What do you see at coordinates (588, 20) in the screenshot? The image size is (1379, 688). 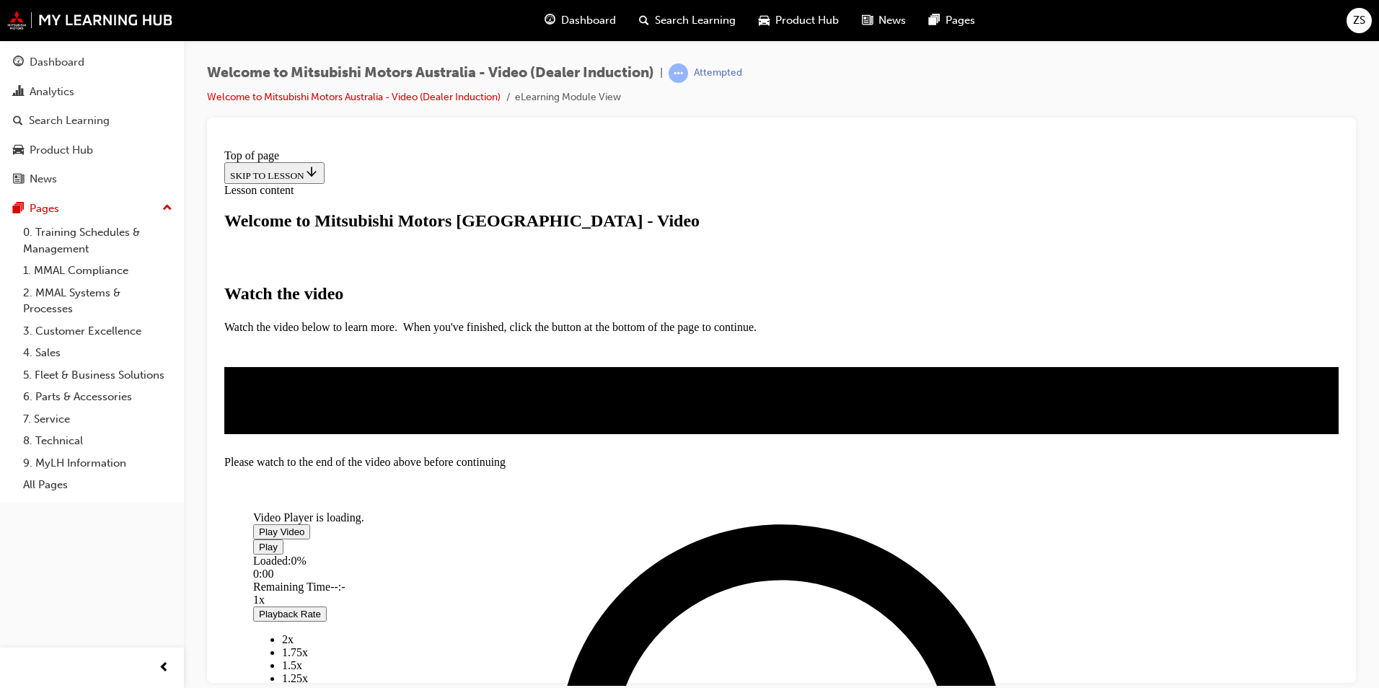 I see `span: Dashboard` at bounding box center [588, 20].